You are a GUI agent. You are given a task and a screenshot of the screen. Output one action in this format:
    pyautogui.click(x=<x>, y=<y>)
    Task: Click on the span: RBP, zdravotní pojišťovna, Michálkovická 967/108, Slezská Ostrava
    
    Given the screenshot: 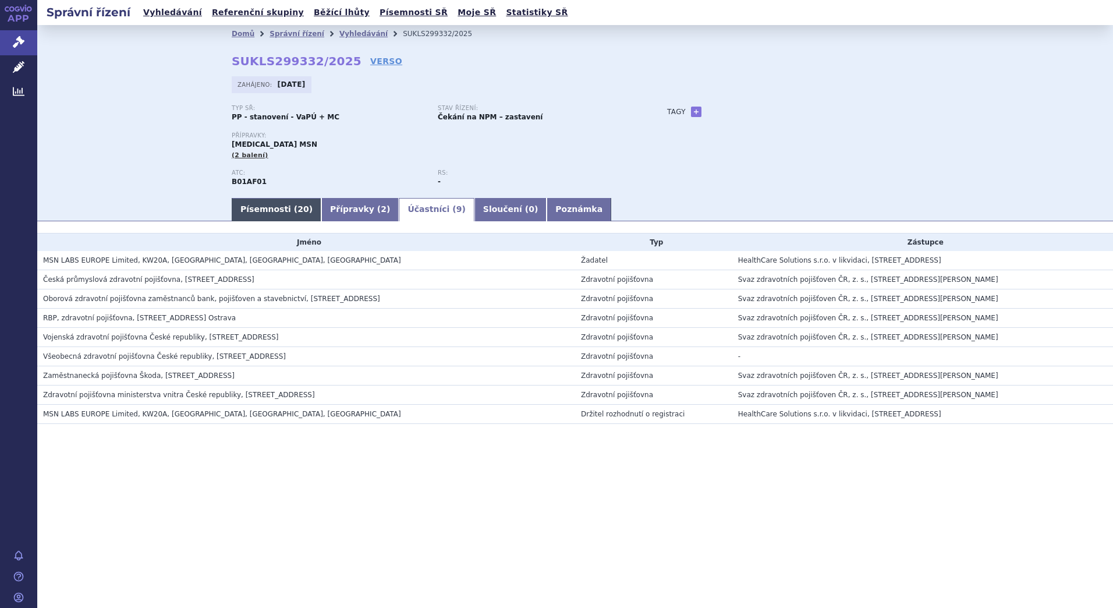 What is the action you would take?
    pyautogui.click(x=139, y=318)
    